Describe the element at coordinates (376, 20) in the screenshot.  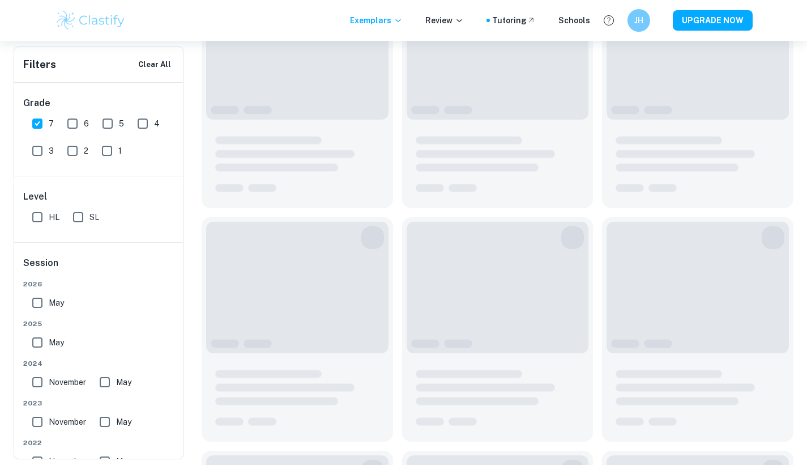
I see `p: Exemplars` at that location.